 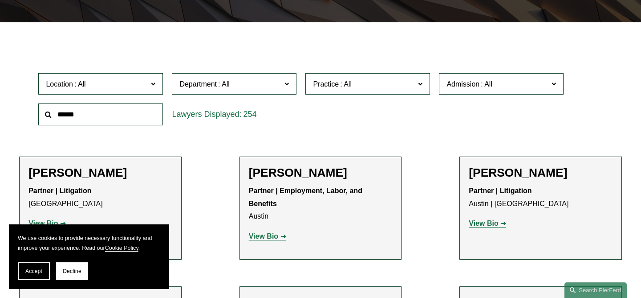 I want to click on span: Admission, so click(x=463, y=84).